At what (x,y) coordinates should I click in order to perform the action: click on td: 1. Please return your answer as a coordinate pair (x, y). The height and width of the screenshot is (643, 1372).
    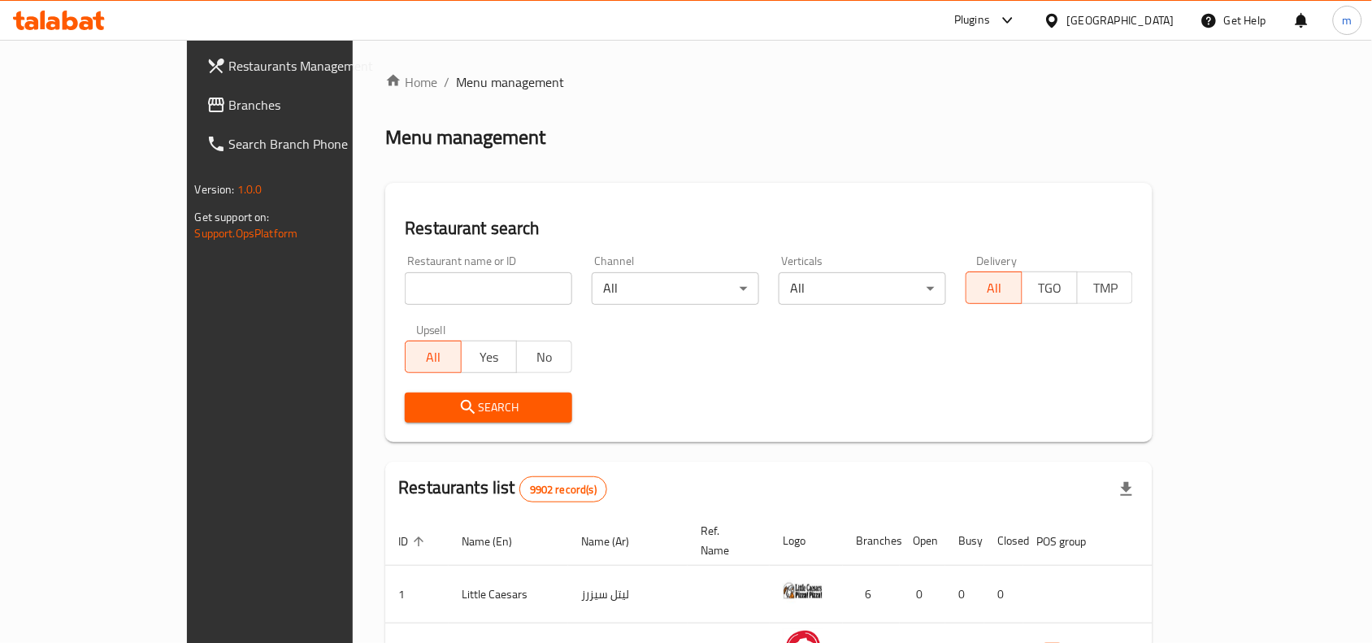
    Looking at the image, I should click on (417, 594).